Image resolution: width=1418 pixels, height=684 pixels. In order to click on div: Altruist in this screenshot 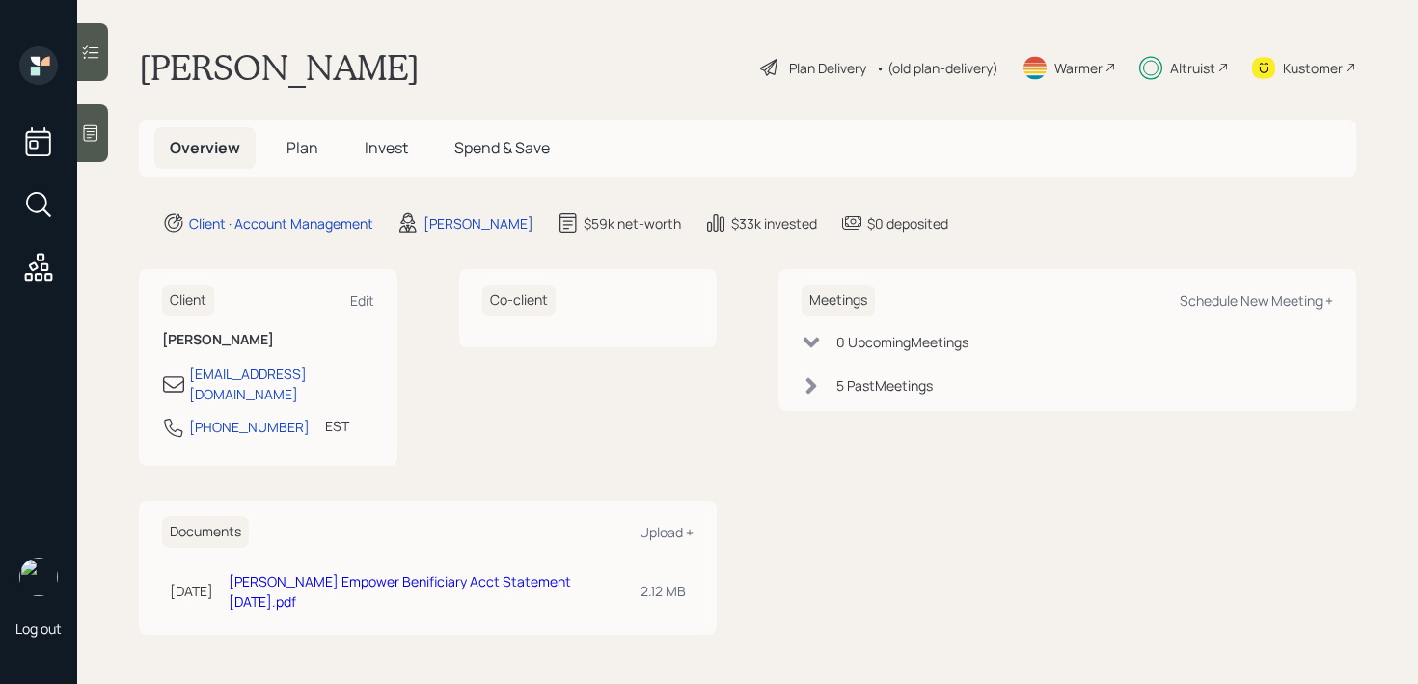, I will do `click(1192, 68)`.